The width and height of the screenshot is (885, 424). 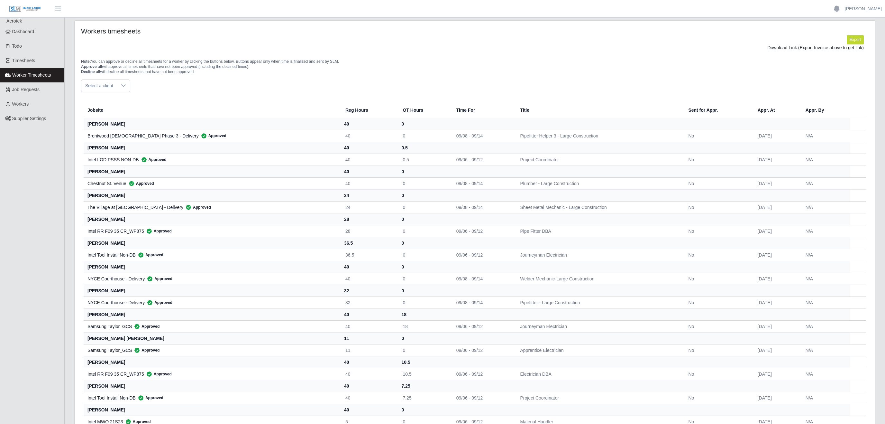 I want to click on img: SLM Logo, so click(x=25, y=9).